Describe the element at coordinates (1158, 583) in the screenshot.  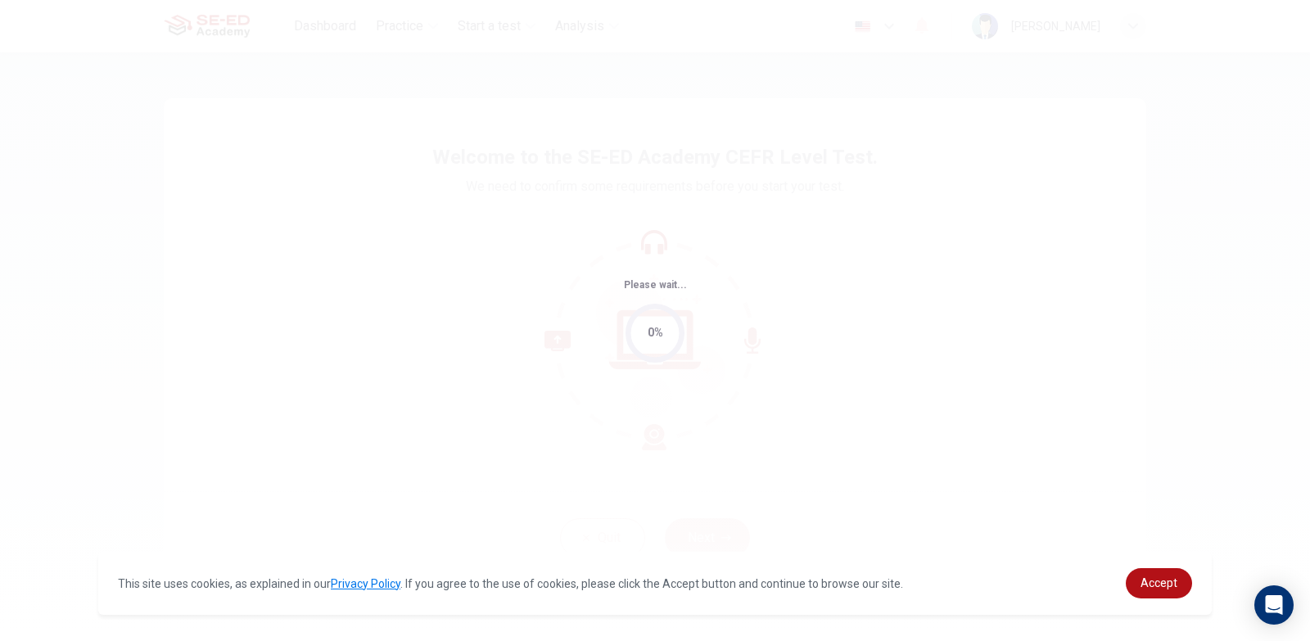
I see `a: dismiss cookie message` at that location.